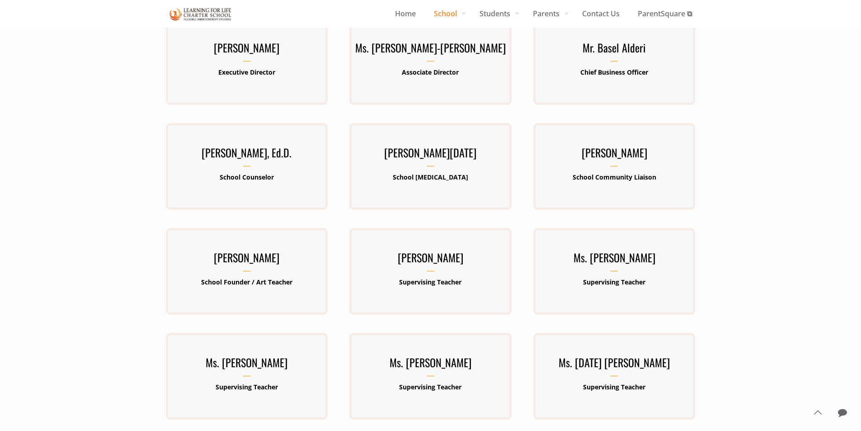 Image resolution: width=861 pixels, height=431 pixels. What do you see at coordinates (497, 14) in the screenshot?
I see `span: Students` at bounding box center [497, 14].